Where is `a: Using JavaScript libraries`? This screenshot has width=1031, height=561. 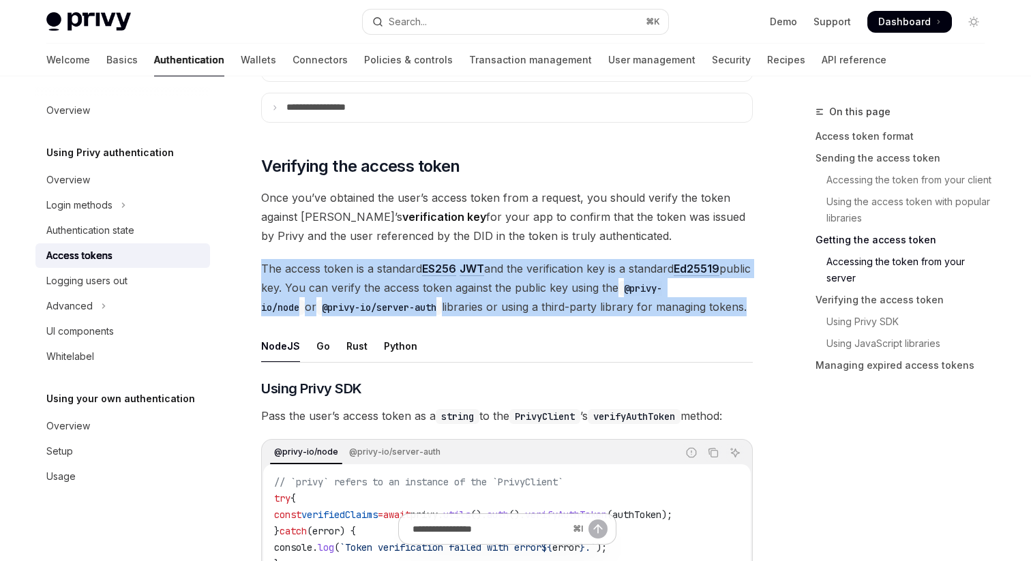
a: Using JavaScript libraries is located at coordinates (906, 344).